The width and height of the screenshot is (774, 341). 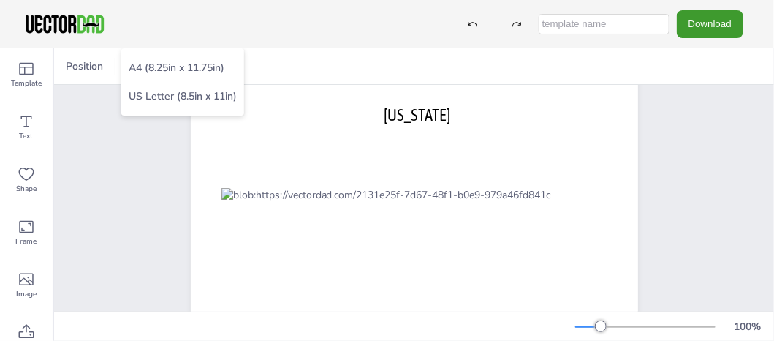 What do you see at coordinates (183, 67) in the screenshot?
I see `li: A4 (8.25in x 11.75in)` at bounding box center [183, 67].